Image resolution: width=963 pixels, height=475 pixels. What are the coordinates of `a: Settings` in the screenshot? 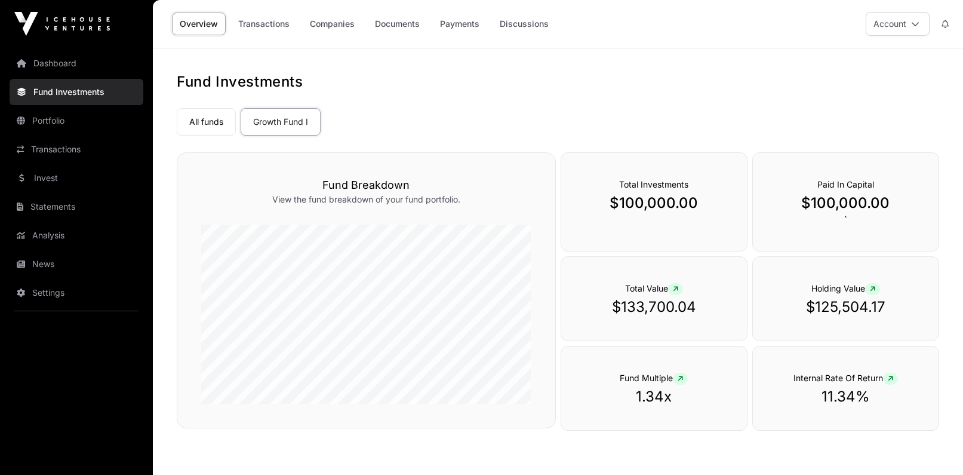 It's located at (76, 293).